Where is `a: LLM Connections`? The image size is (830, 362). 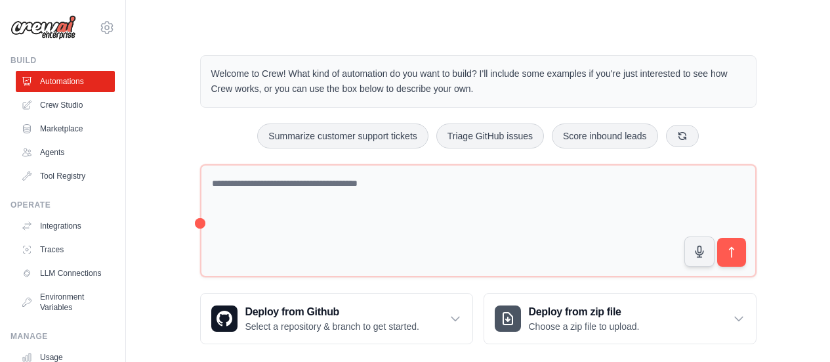
a: LLM Connections is located at coordinates (65, 273).